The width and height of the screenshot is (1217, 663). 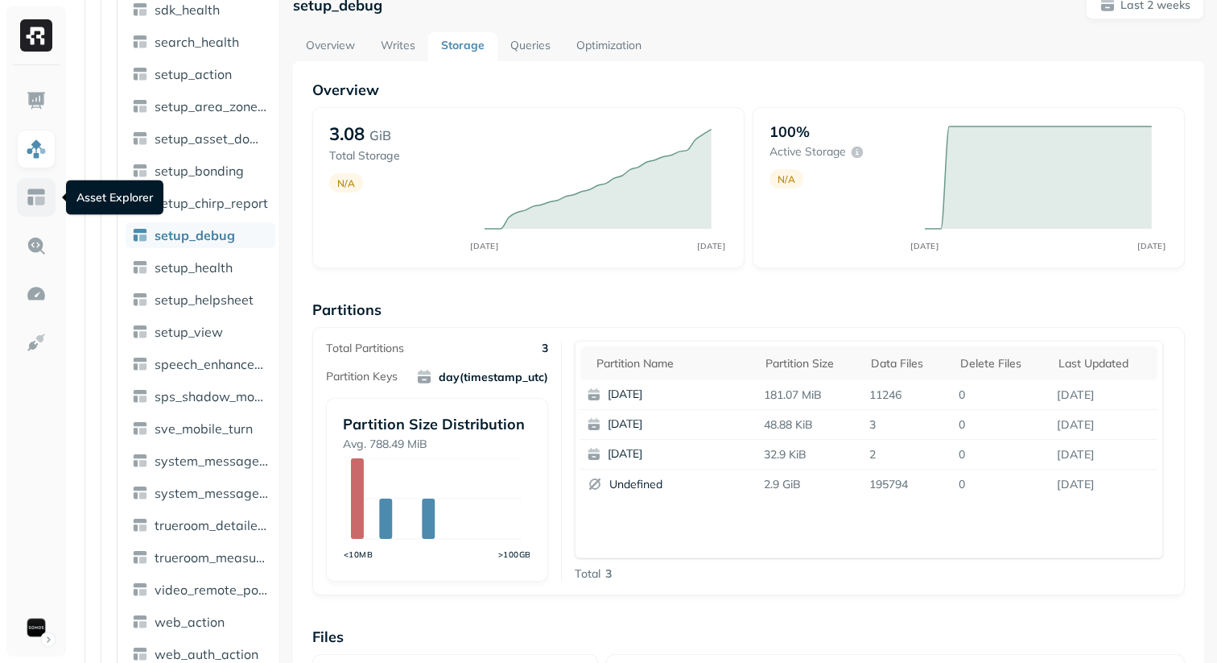 What do you see at coordinates (625, 484) in the screenshot?
I see `div: Undefined` at bounding box center [625, 484].